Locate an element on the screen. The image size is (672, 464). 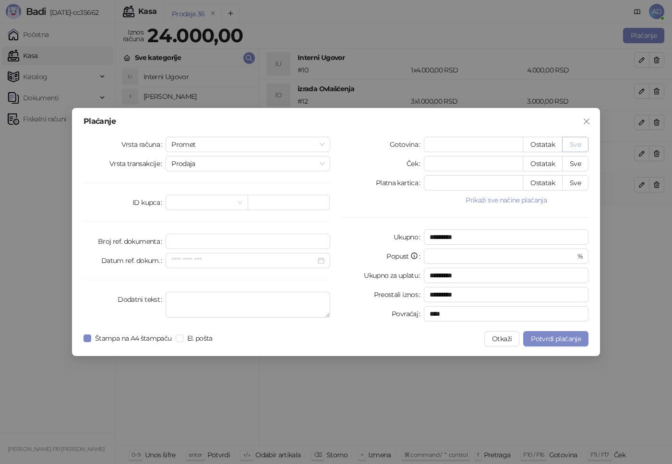
label: Ukupno za uplatu is located at coordinates (393, 275).